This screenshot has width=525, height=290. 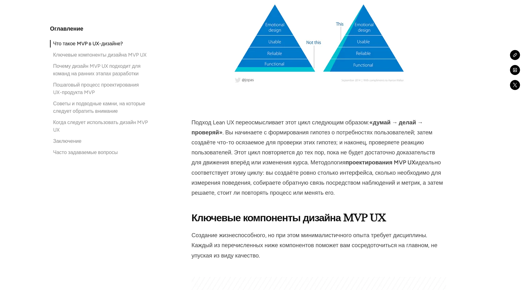 I want to click on font: «думай → делай → проверяй», so click(x=307, y=128).